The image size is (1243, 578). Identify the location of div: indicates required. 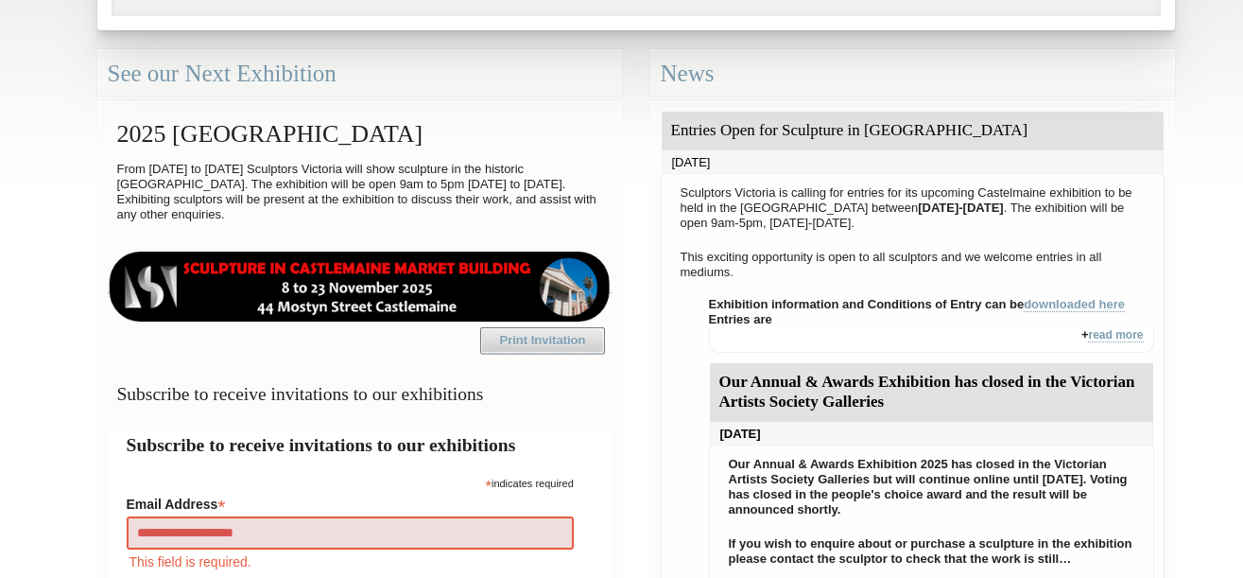
(350, 481).